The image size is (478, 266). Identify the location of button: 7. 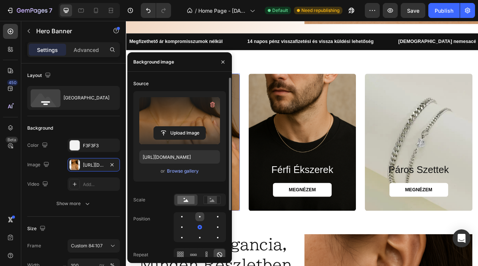
(29, 10).